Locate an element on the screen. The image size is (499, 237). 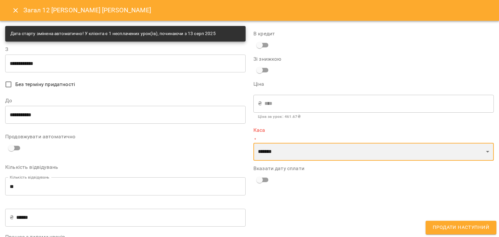
label: Продовжувати автоматично is located at coordinates (126, 137).